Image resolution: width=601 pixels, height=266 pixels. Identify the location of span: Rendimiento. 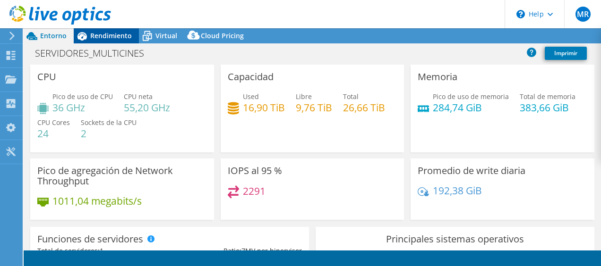
(111, 35).